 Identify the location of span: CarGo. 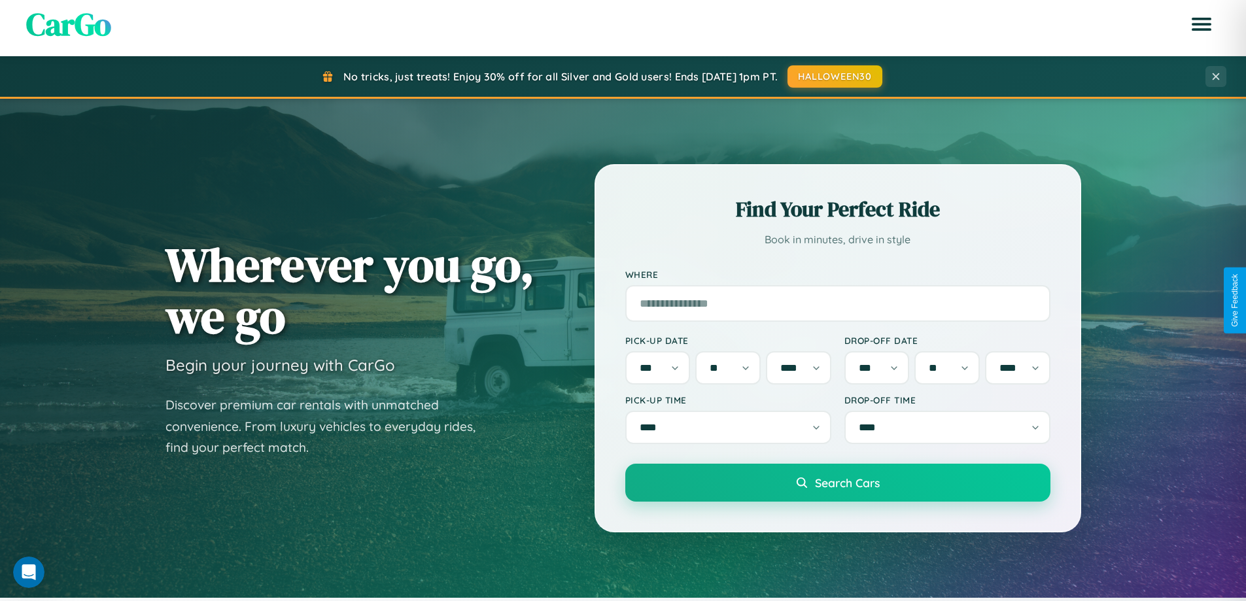
(69, 24).